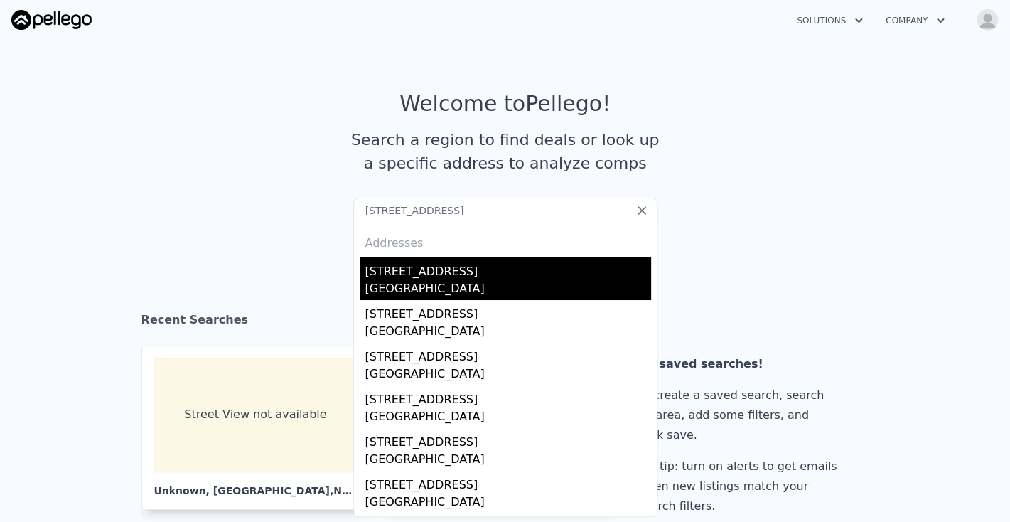 This screenshot has height=522, width=1010. What do you see at coordinates (51, 20) in the screenshot?
I see `img: Pellego` at bounding box center [51, 20].